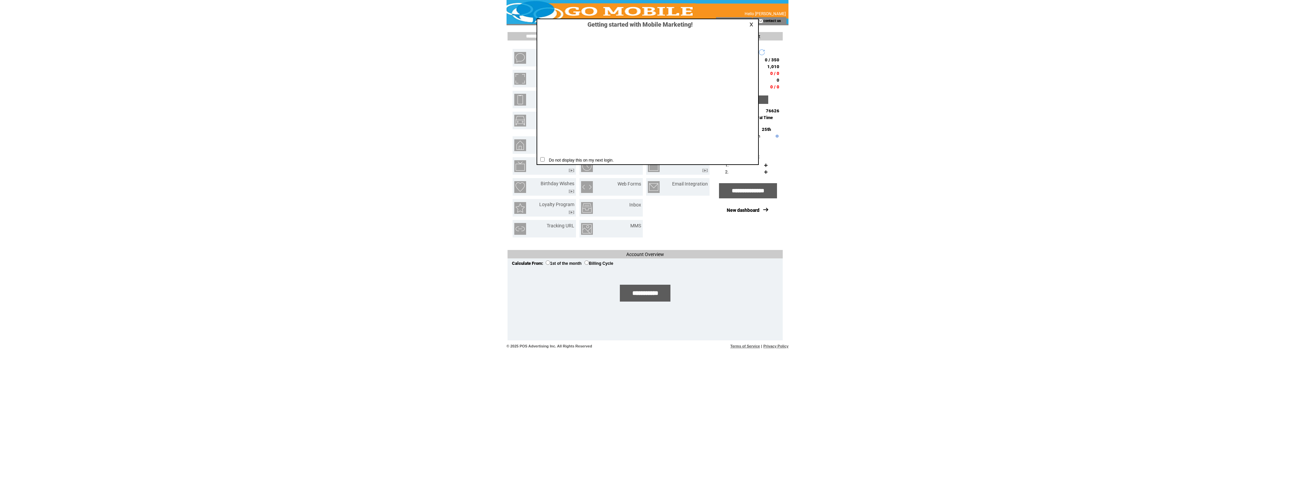 The image size is (1295, 478). I want to click on img: loyalty-program.png, so click(520, 208).